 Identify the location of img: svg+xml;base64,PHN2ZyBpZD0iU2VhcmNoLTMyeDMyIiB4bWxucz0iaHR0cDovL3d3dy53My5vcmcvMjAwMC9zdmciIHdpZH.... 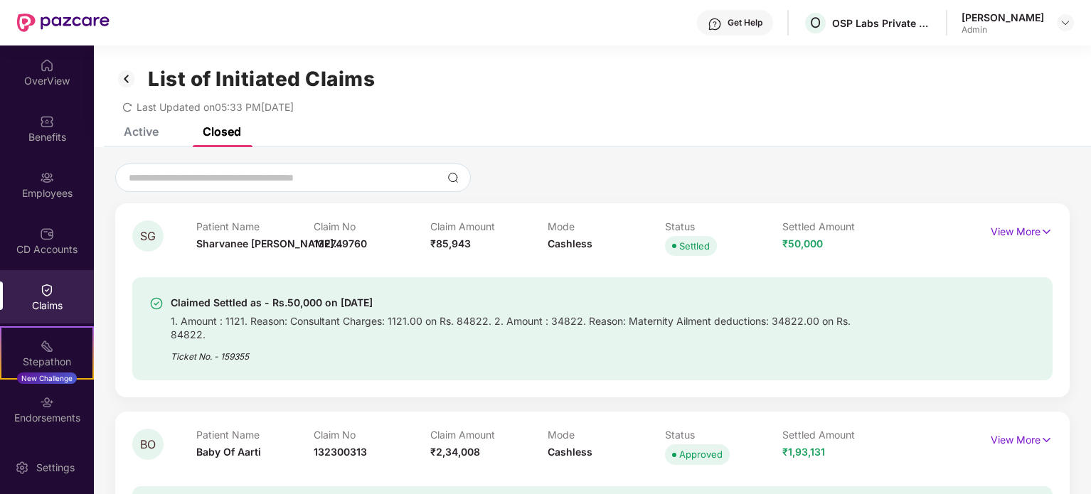
(453, 178).